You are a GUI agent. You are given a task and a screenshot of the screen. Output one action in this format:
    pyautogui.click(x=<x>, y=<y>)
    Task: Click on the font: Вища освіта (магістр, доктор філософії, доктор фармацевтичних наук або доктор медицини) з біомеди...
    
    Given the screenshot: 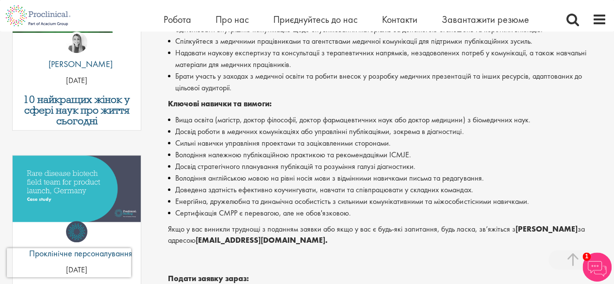 What is the action you would take?
    pyautogui.click(x=352, y=119)
    